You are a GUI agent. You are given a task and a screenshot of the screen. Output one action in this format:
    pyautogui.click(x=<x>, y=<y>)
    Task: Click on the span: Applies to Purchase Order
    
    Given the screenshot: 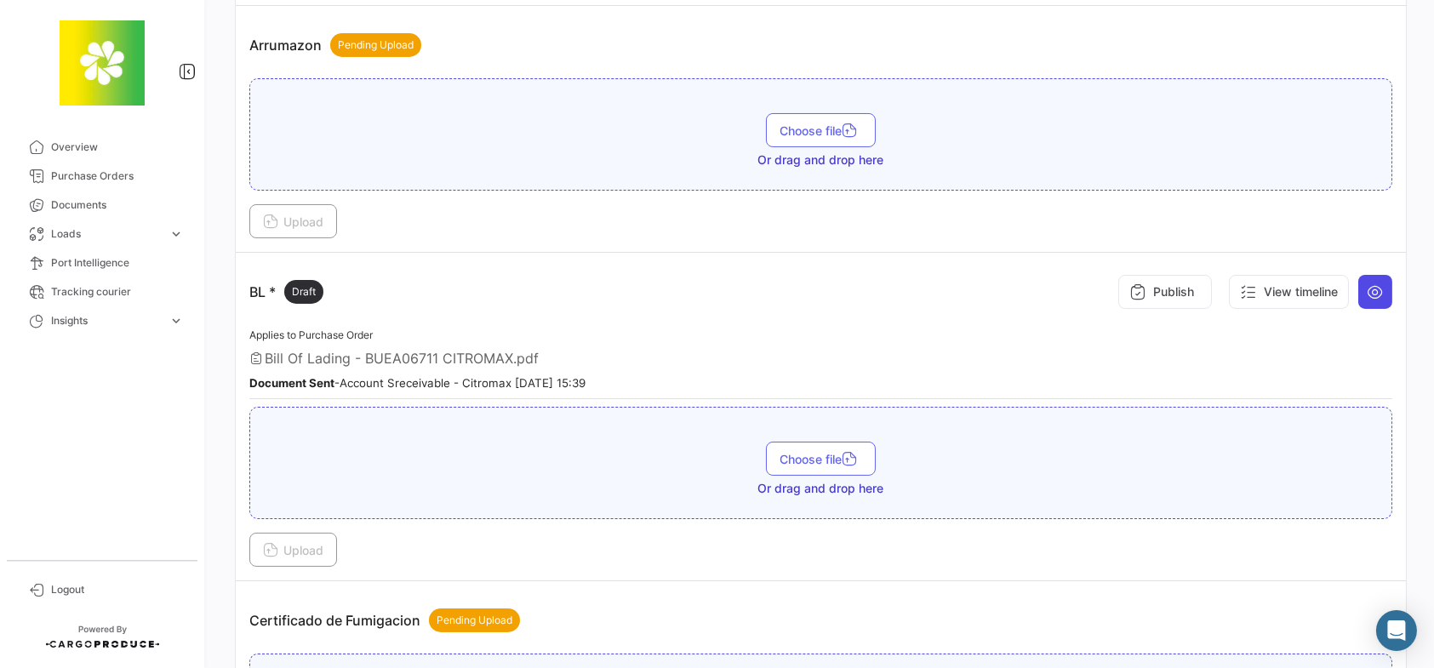 What is the action you would take?
    pyautogui.click(x=311, y=335)
    